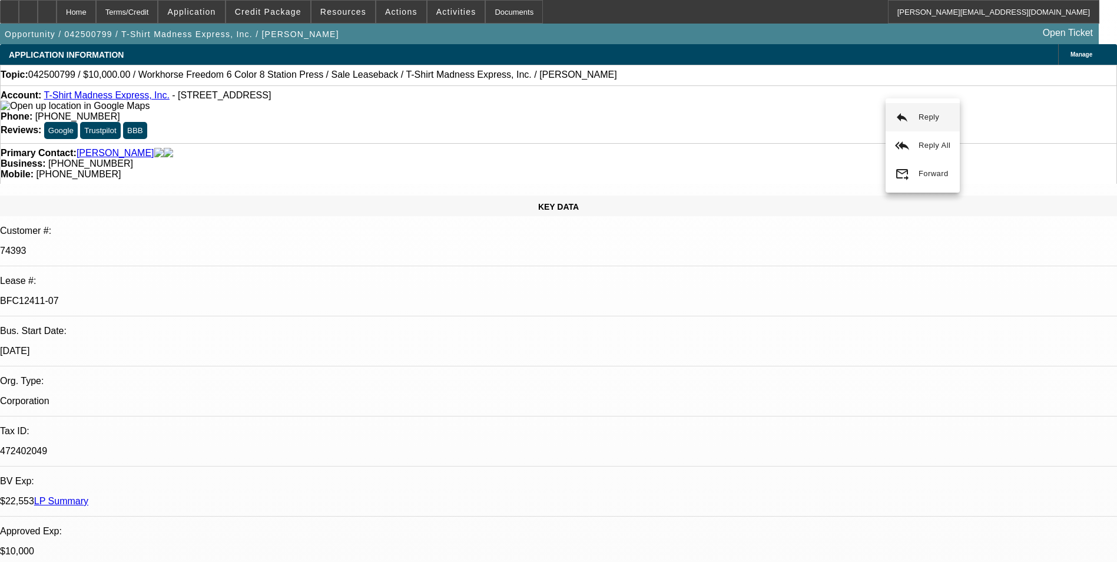 The height and width of the screenshot is (562, 1117). I want to click on mat-icon: forward_to_inbox, so click(902, 174).